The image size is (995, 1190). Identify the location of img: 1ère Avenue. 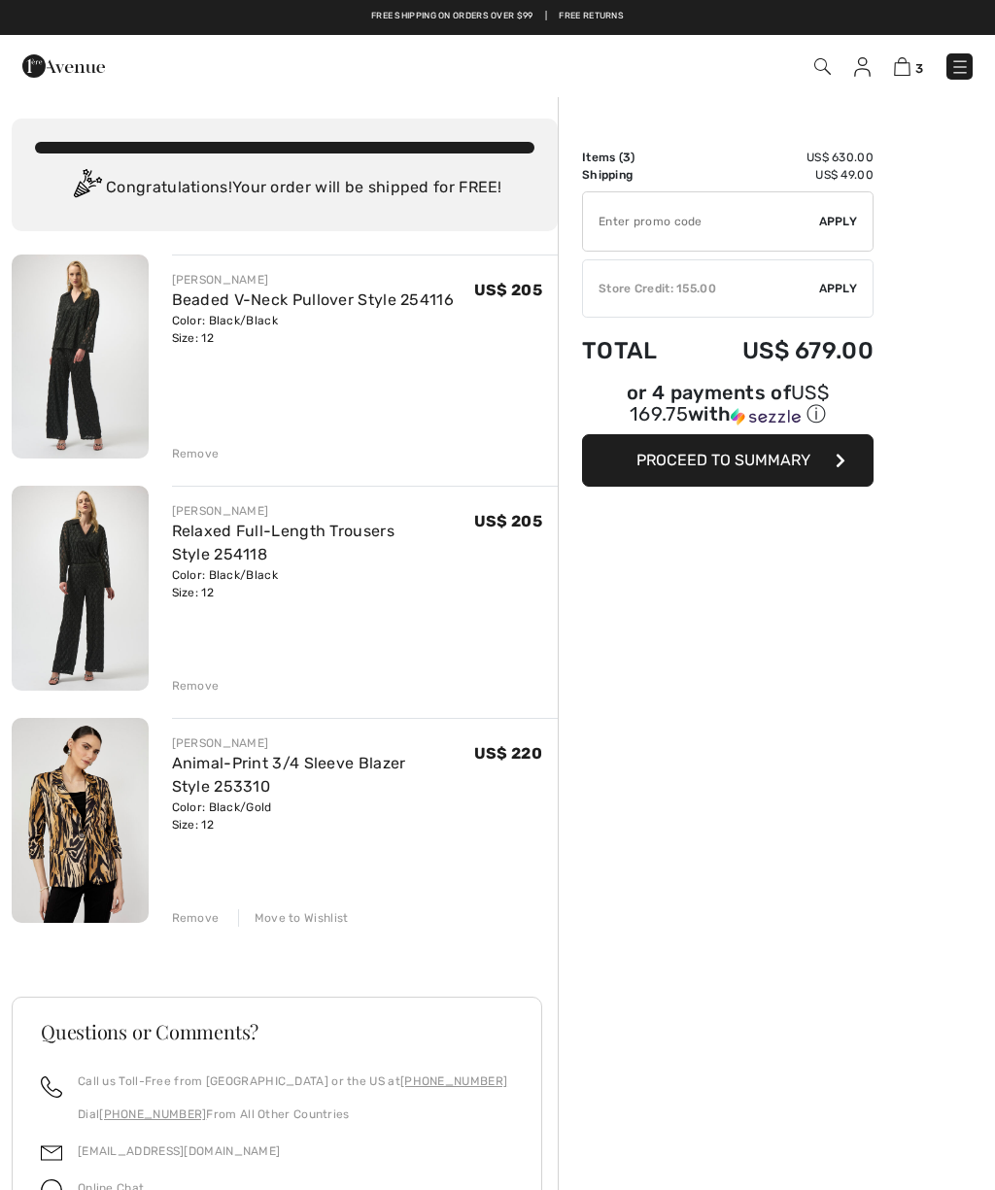
(63, 66).